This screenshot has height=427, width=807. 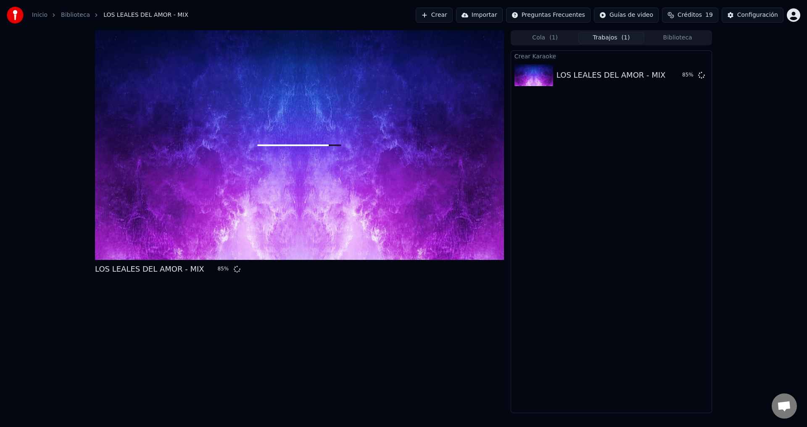 I want to click on button: Importar, so click(x=479, y=15).